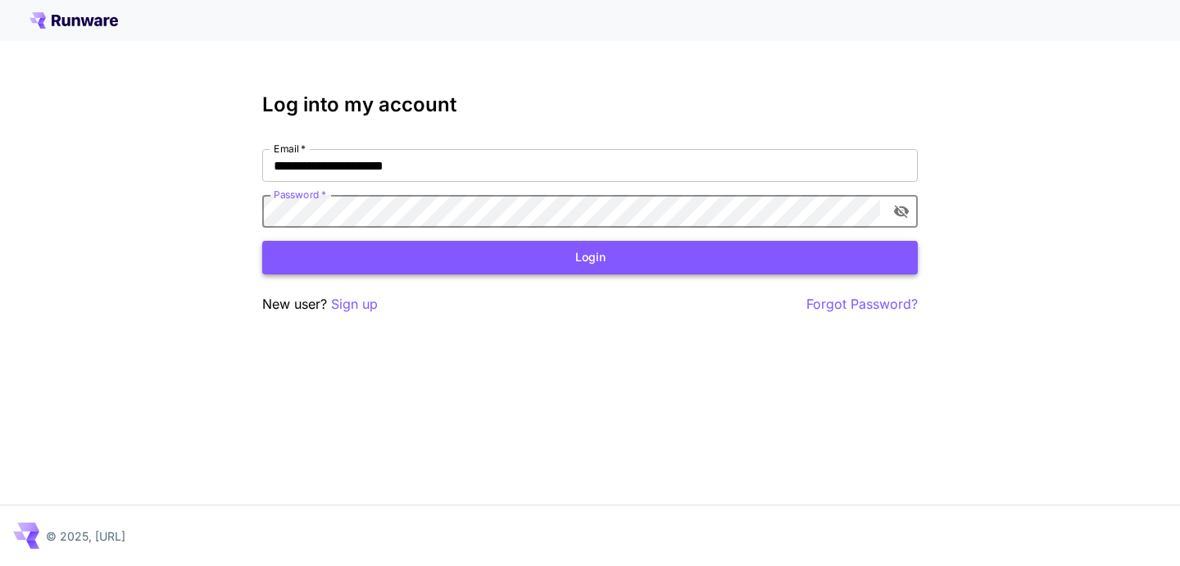 Image resolution: width=1180 pixels, height=566 pixels. Describe the element at coordinates (300, 194) in the screenshot. I see `label: Password` at that location.